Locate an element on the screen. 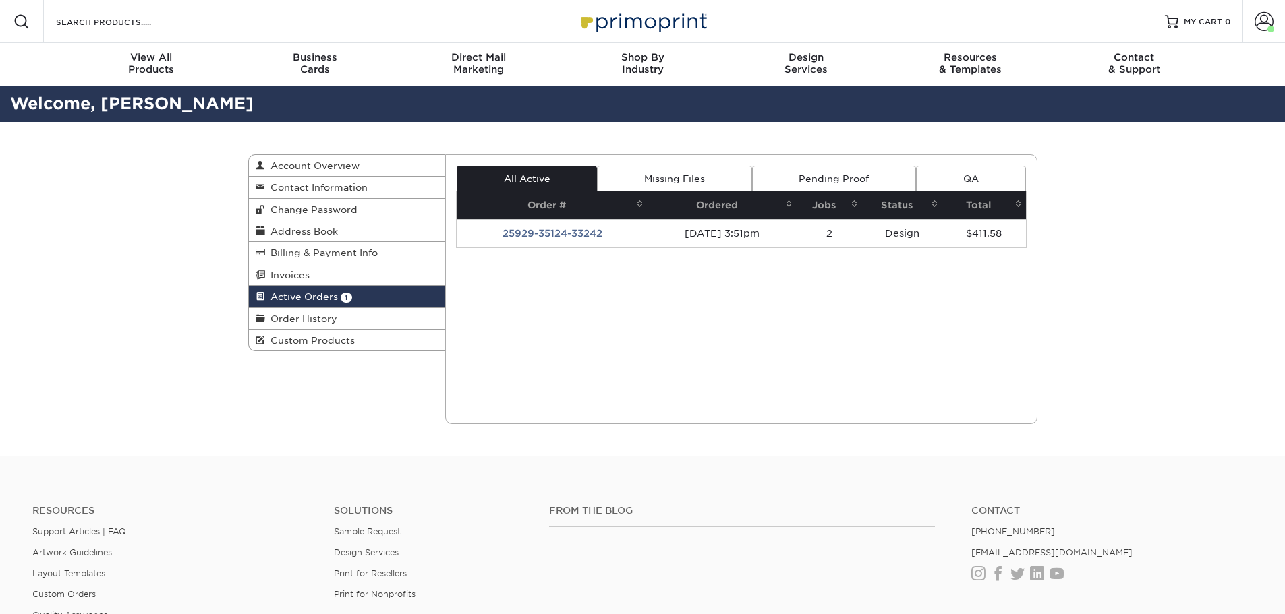 This screenshot has width=1285, height=614. td: 2 is located at coordinates (829, 233).